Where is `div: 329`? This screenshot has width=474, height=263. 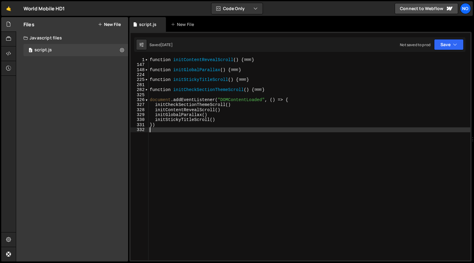 div: 329 is located at coordinates (139, 115).